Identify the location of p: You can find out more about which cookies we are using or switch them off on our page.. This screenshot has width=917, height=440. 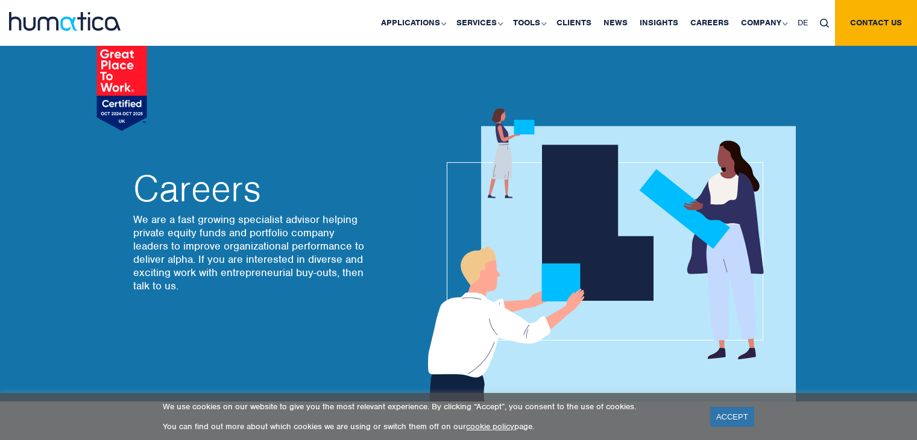
(429, 426).